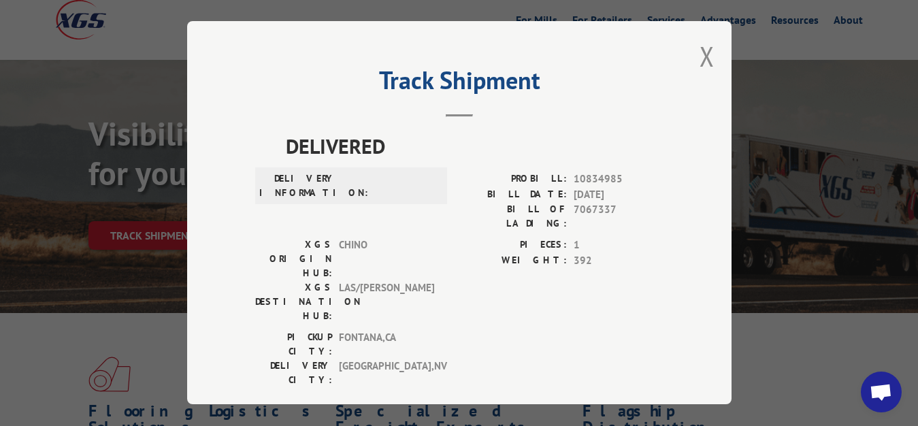 The width and height of the screenshot is (918, 426). Describe the element at coordinates (297, 186) in the screenshot. I see `label: DELIVERY INFORMATION:` at that location.